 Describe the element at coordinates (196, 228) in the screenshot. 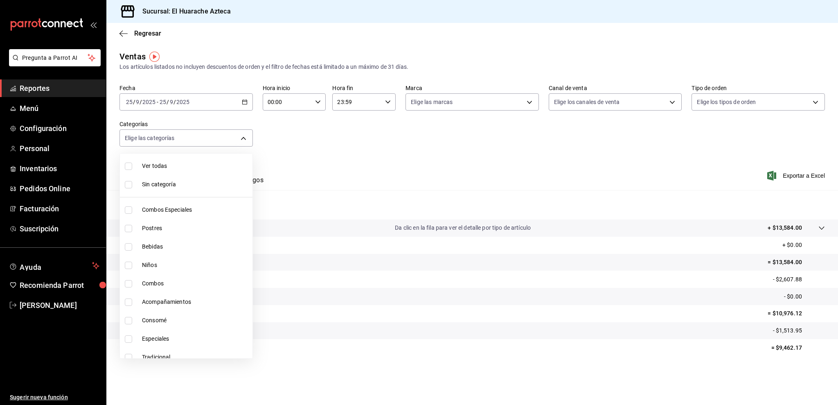

I see `span: Postres` at that location.